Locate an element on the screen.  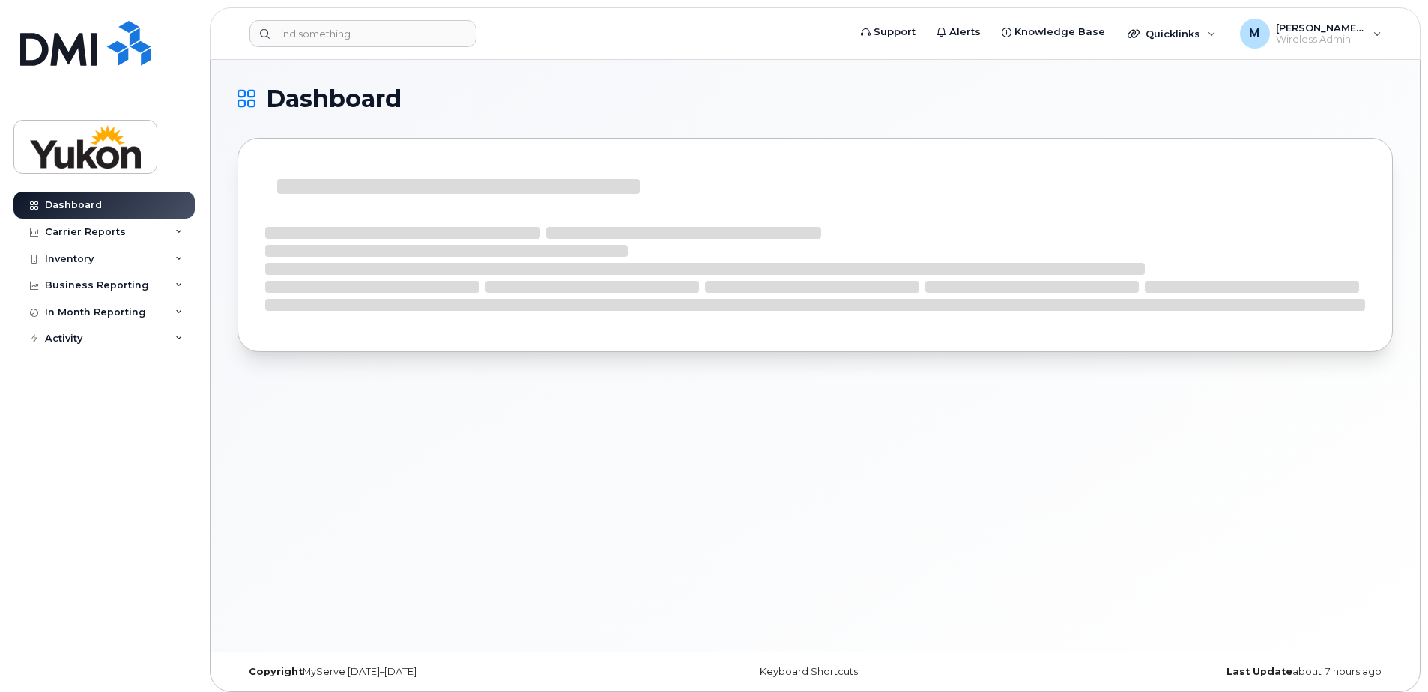
strong: Last Update is located at coordinates (1259, 671).